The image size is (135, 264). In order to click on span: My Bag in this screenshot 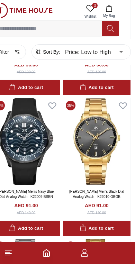, I will do `click(109, 16)`.